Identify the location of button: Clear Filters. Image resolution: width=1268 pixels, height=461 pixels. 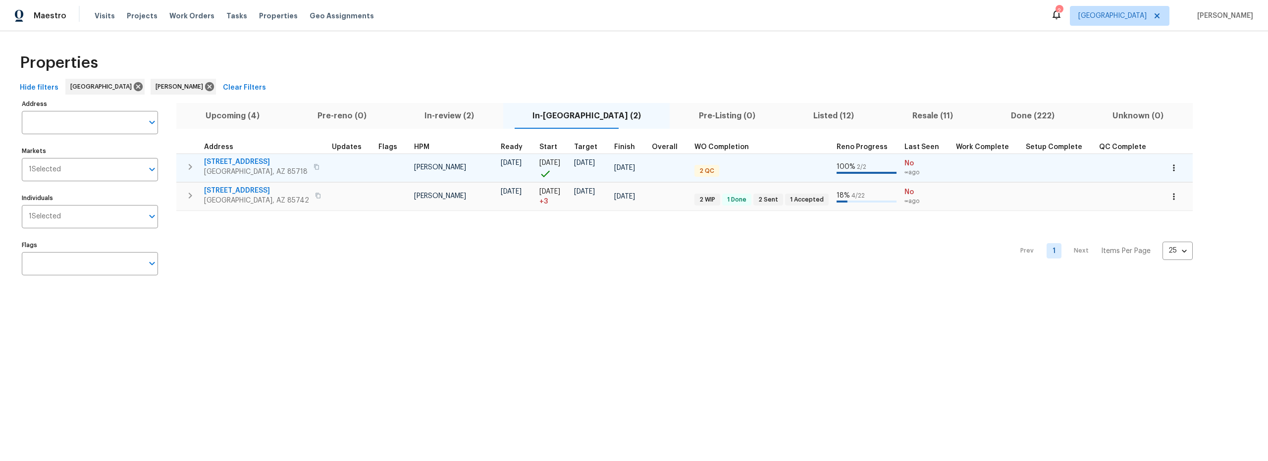
(244, 88).